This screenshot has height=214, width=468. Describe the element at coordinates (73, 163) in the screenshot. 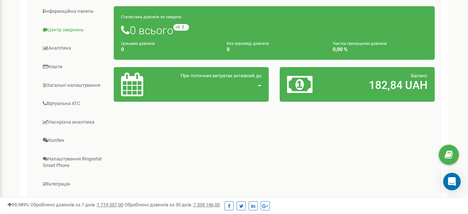

I see `a: Налаштування Ringostat Smart Phone` at that location.